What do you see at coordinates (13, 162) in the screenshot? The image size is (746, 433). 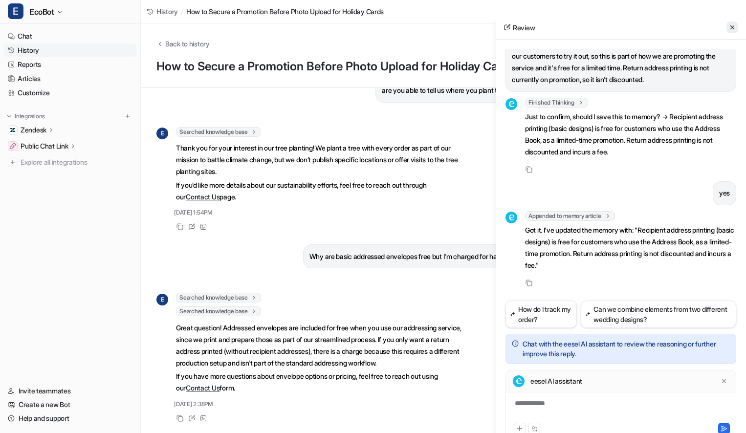 I see `img: explore all integrations` at bounding box center [13, 162].